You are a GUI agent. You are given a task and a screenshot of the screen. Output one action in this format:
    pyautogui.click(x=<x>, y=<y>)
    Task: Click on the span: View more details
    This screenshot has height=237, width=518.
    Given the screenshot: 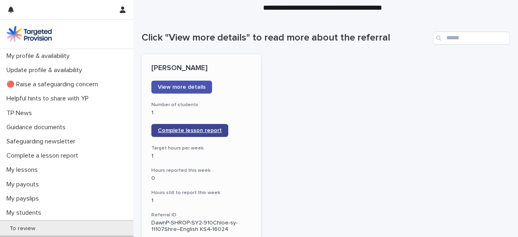 What is the action you would take?
    pyautogui.click(x=182, y=87)
    